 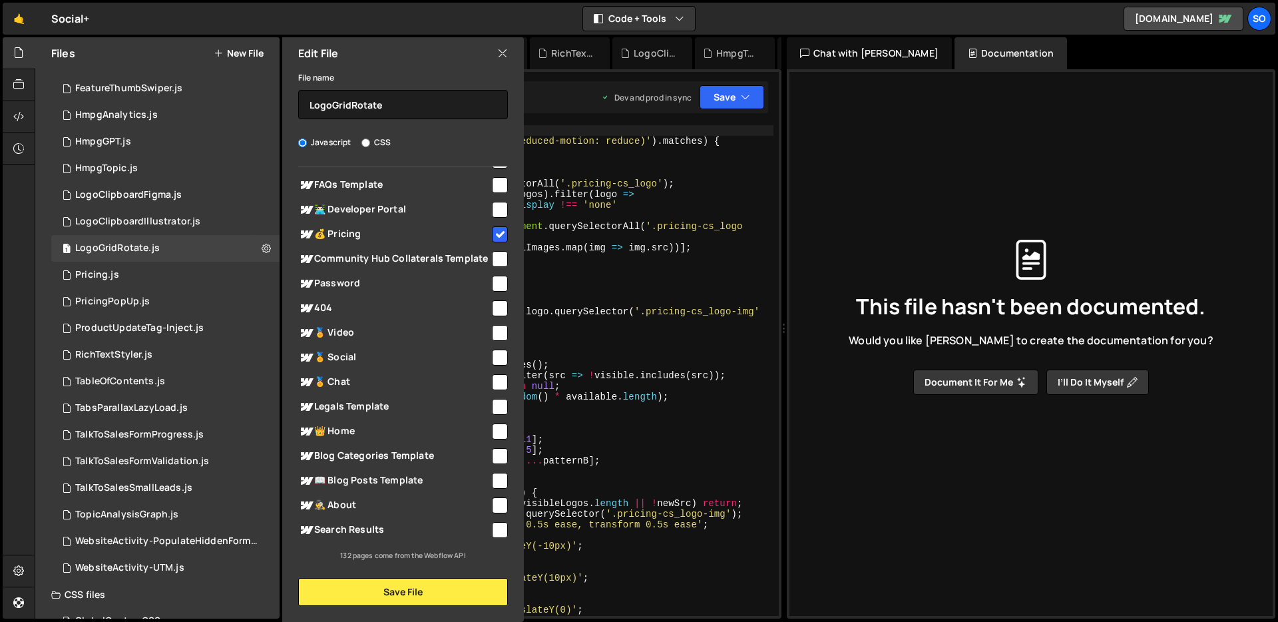 What do you see at coordinates (394, 185) in the screenshot?
I see `span: FAQs Template` at bounding box center [394, 185].